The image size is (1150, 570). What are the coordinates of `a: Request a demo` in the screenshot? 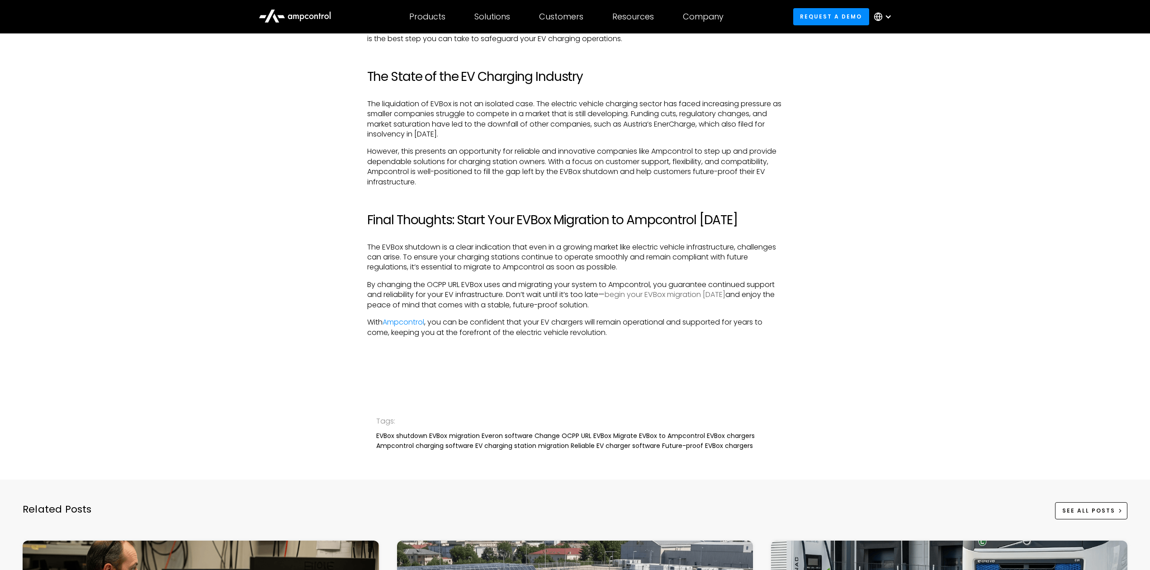 It's located at (831, 16).